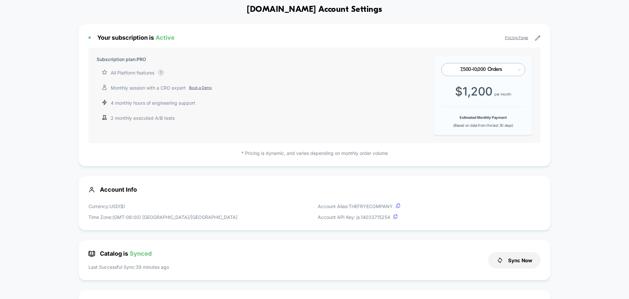 The height and width of the screenshot is (299, 629). I want to click on span: $ 1,200, so click(474, 91).